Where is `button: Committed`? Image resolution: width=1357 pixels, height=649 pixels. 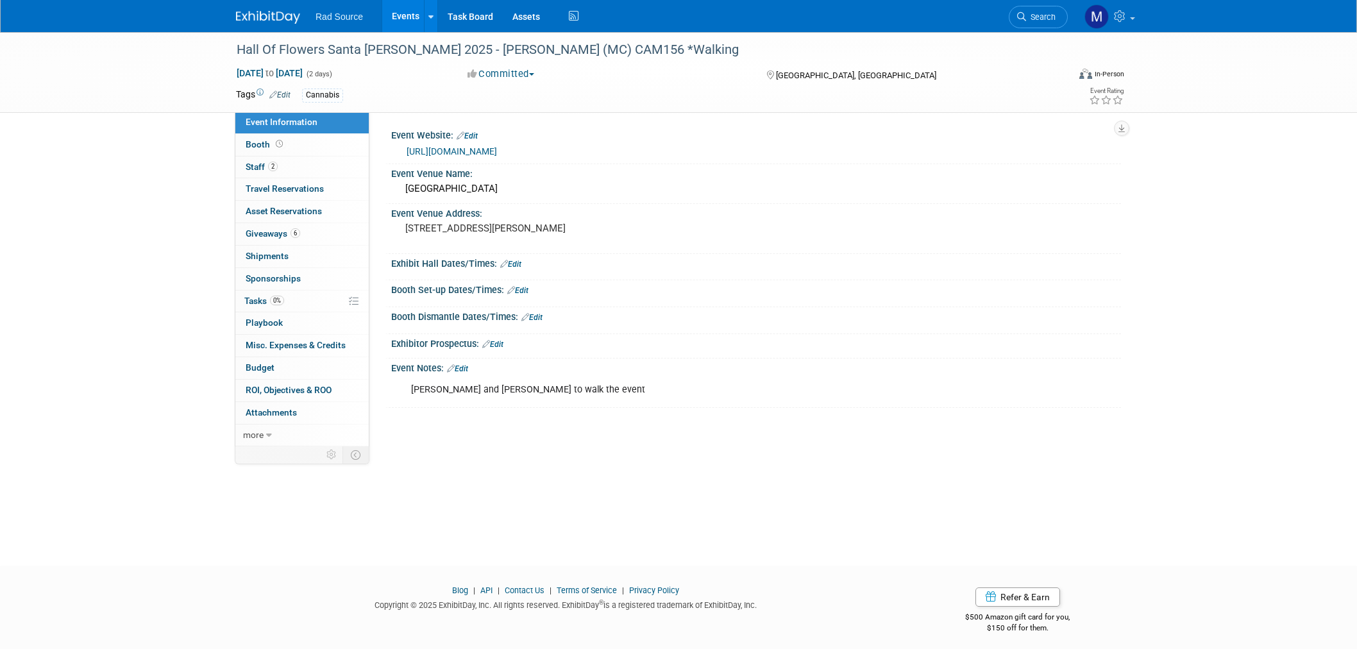 button: Committed is located at coordinates (501, 74).